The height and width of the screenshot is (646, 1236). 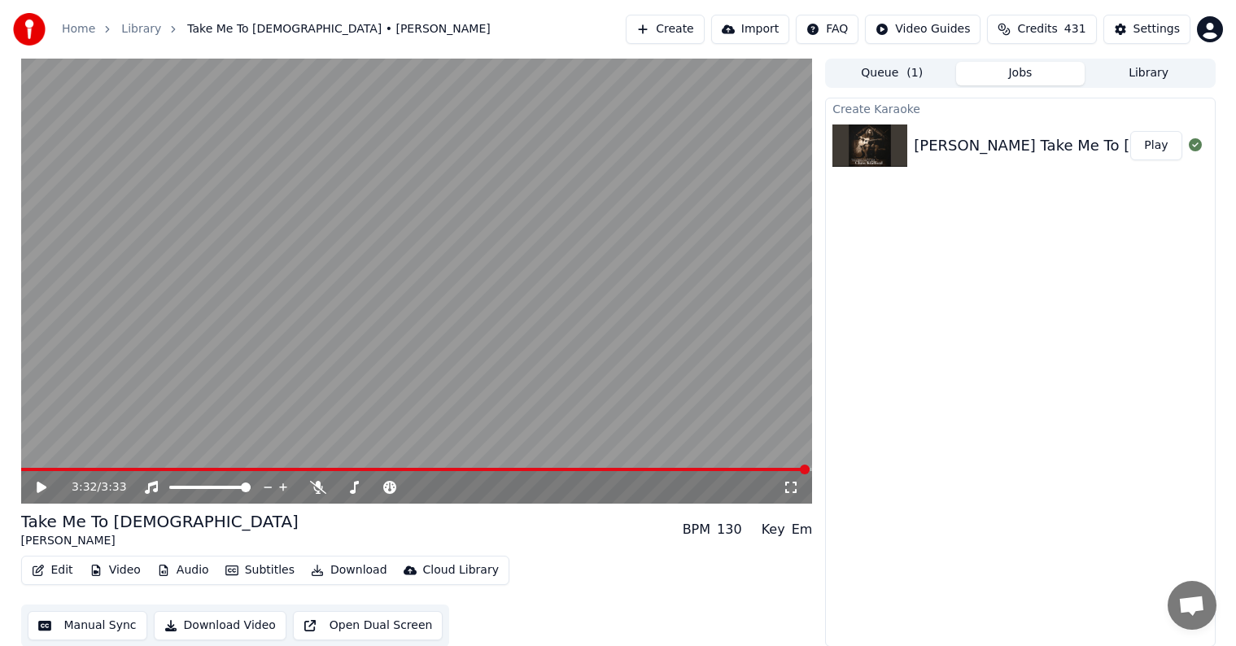 I want to click on button: Open Dual Screen, so click(x=368, y=626).